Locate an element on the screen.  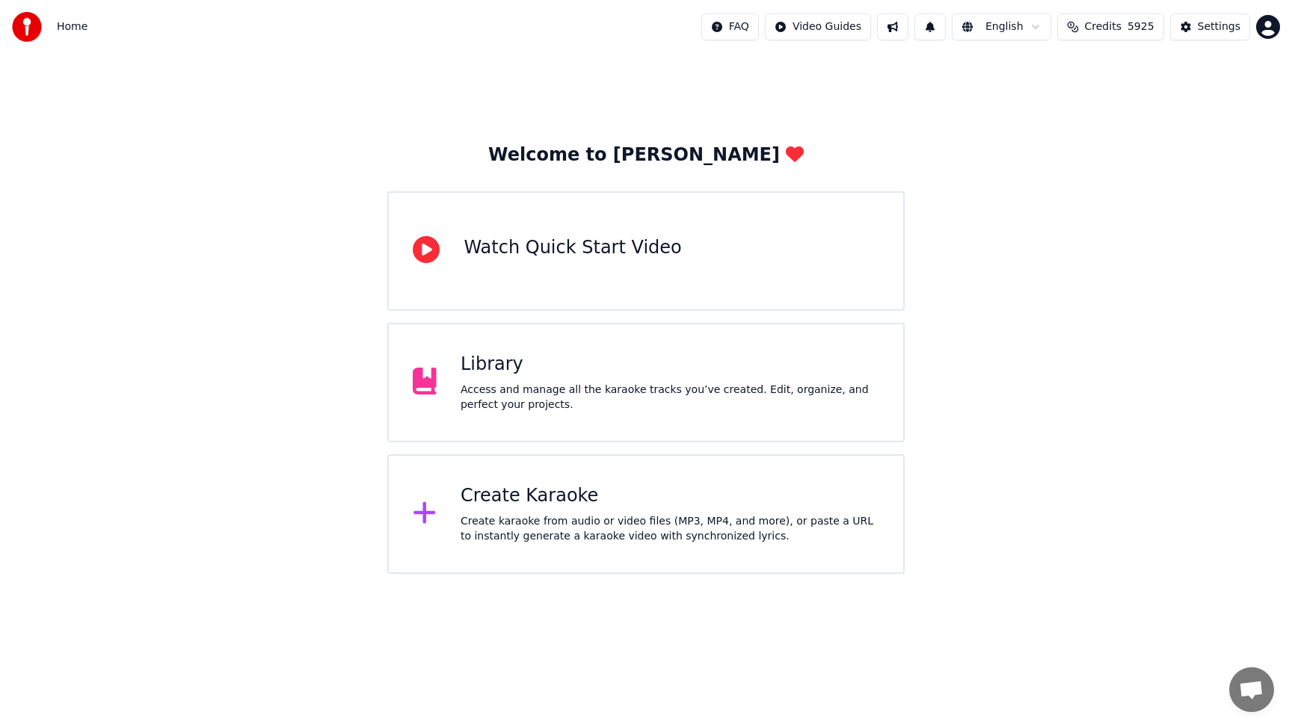
button: Settings is located at coordinates (1210, 27).